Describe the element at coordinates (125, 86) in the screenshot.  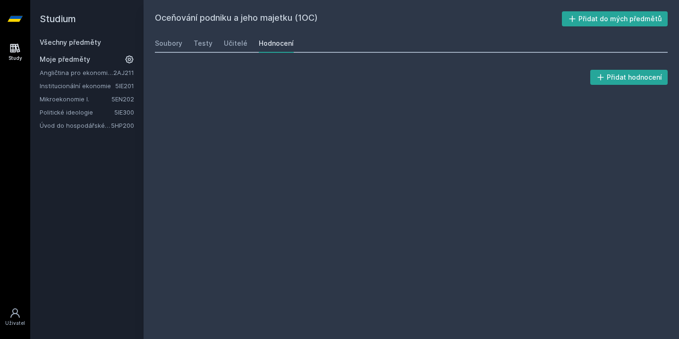
I see `a: 5IE201` at that location.